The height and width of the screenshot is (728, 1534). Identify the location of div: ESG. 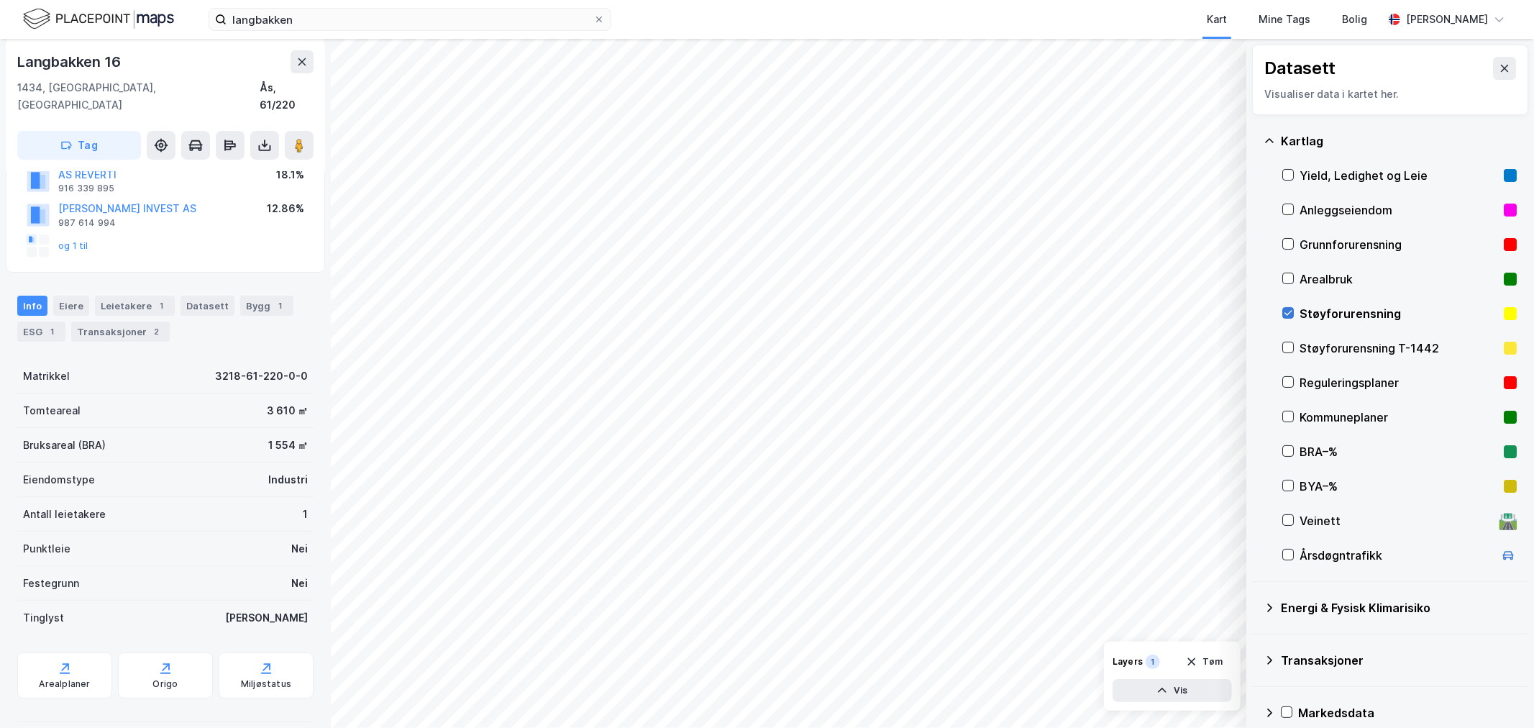
(41, 332).